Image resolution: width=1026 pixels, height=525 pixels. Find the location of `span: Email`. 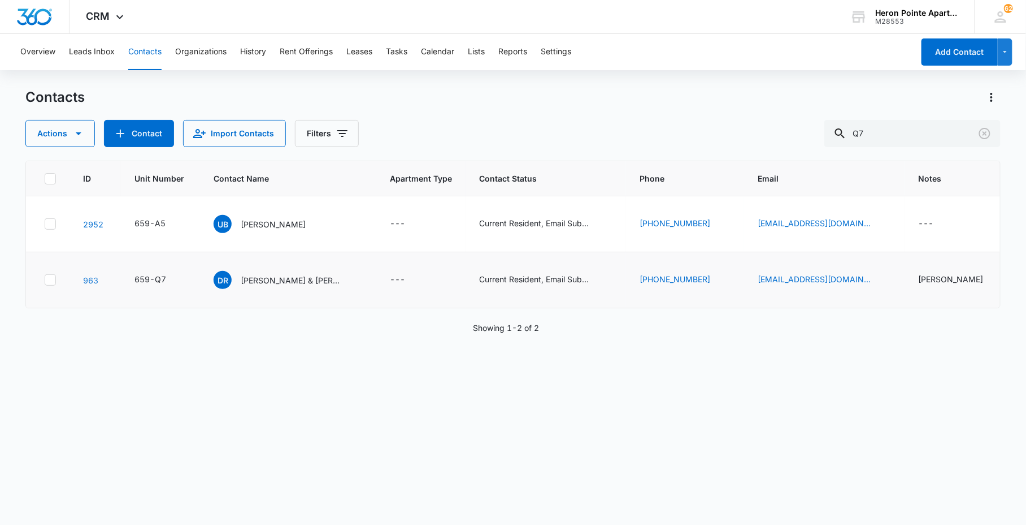

span: Email is located at coordinates (816, 178).